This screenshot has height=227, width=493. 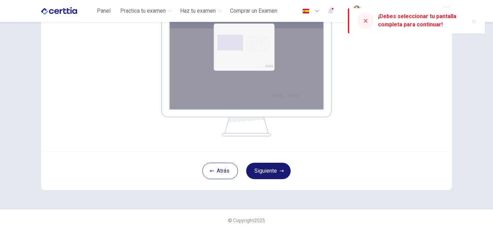 What do you see at coordinates (246, 75) in the screenshot?
I see `img: screen share example` at bounding box center [246, 75].